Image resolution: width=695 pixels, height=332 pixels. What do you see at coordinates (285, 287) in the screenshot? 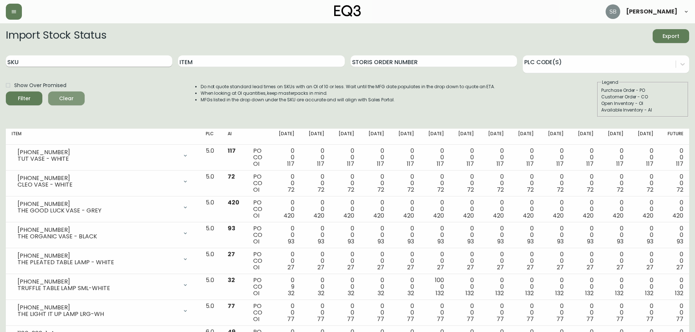
I see `div: 0 9` at bounding box center [285, 287].